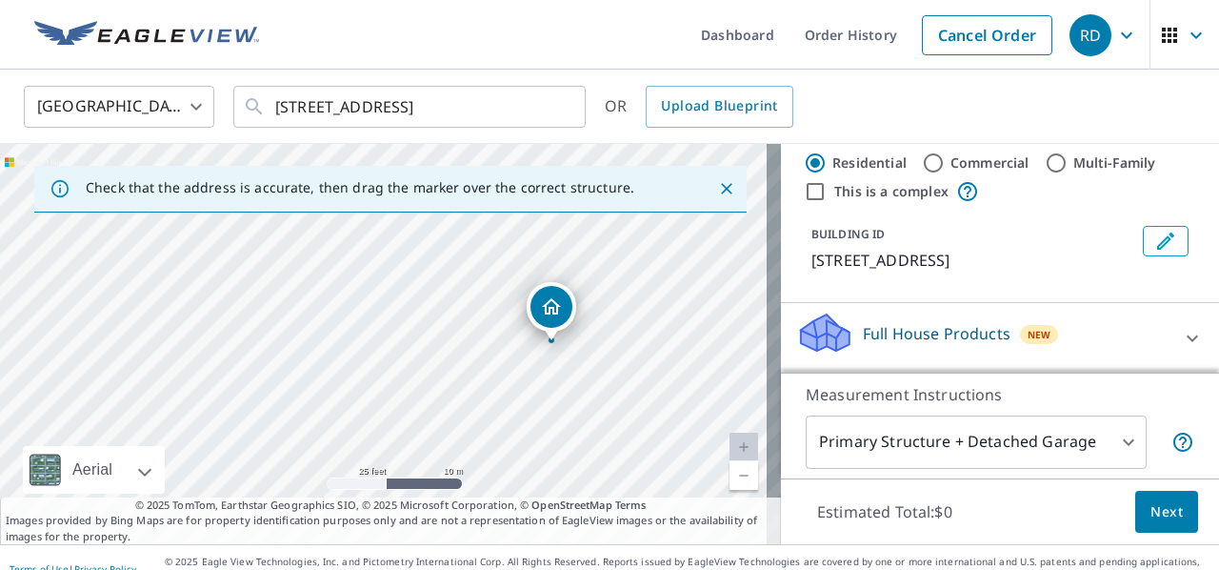 This screenshot has height=570, width=1219. Describe the element at coordinates (391, 505) in the screenshot. I see `span: © 2025 TomTom, Earthstar Geographics SIO, © 2025 Microsoft Corporation, ©` at that location.